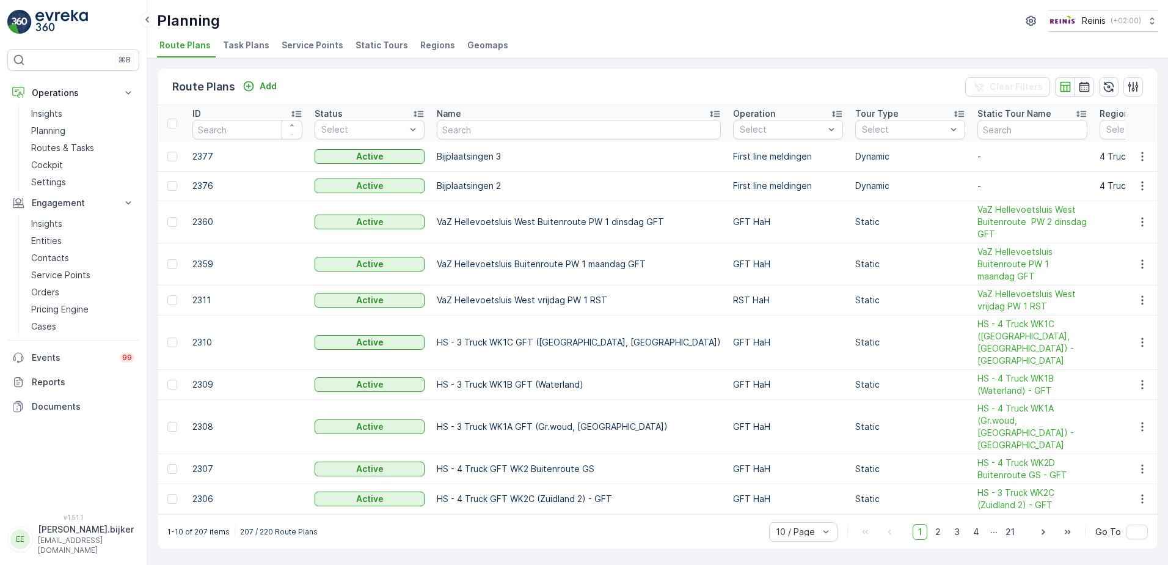  Describe the element at coordinates (247, 222) in the screenshot. I see `p: 2360` at that location.